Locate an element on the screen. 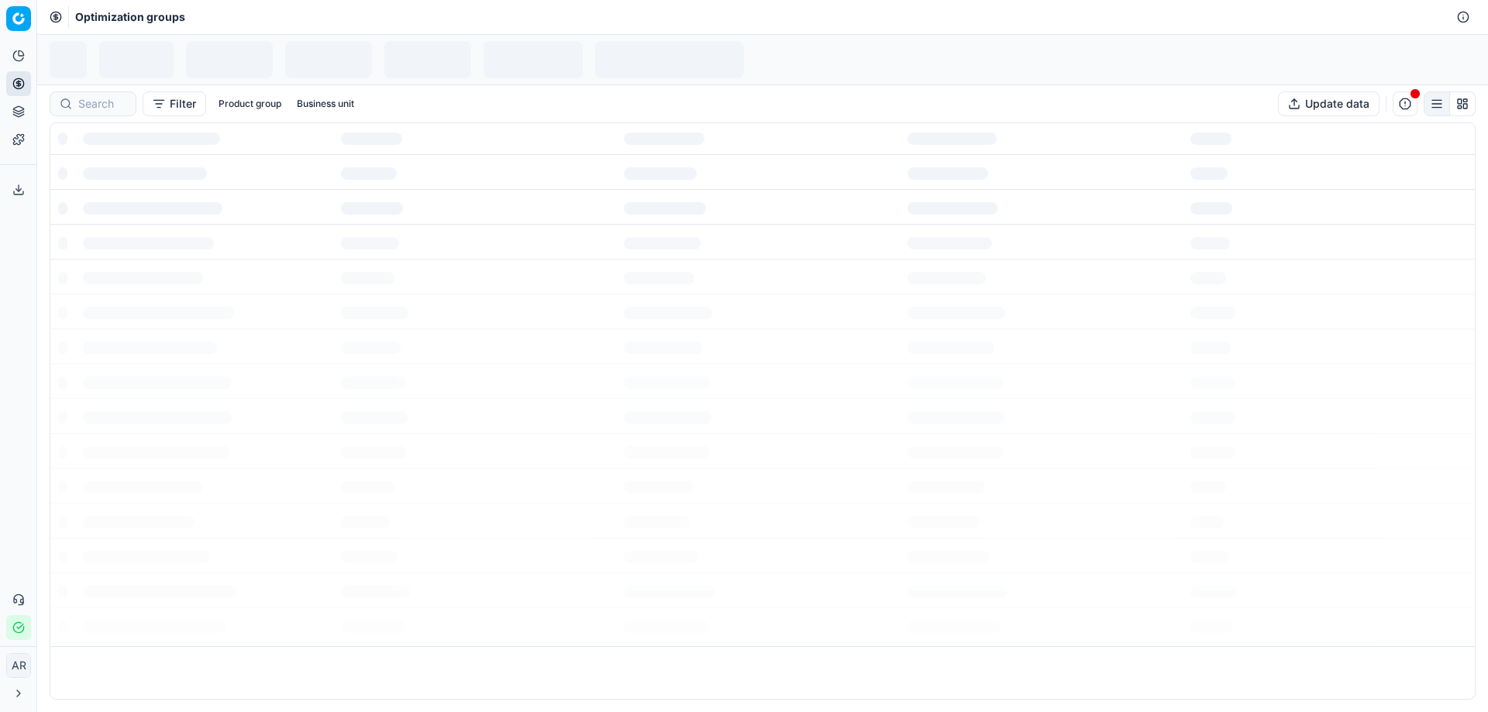 The height and width of the screenshot is (712, 1488). nav: breadcrumb is located at coordinates (130, 17).